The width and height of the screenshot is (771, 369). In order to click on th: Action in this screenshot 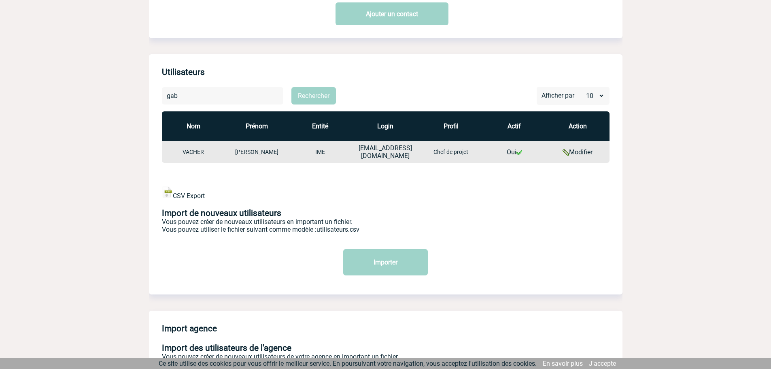, I will do `click(578, 126)`.